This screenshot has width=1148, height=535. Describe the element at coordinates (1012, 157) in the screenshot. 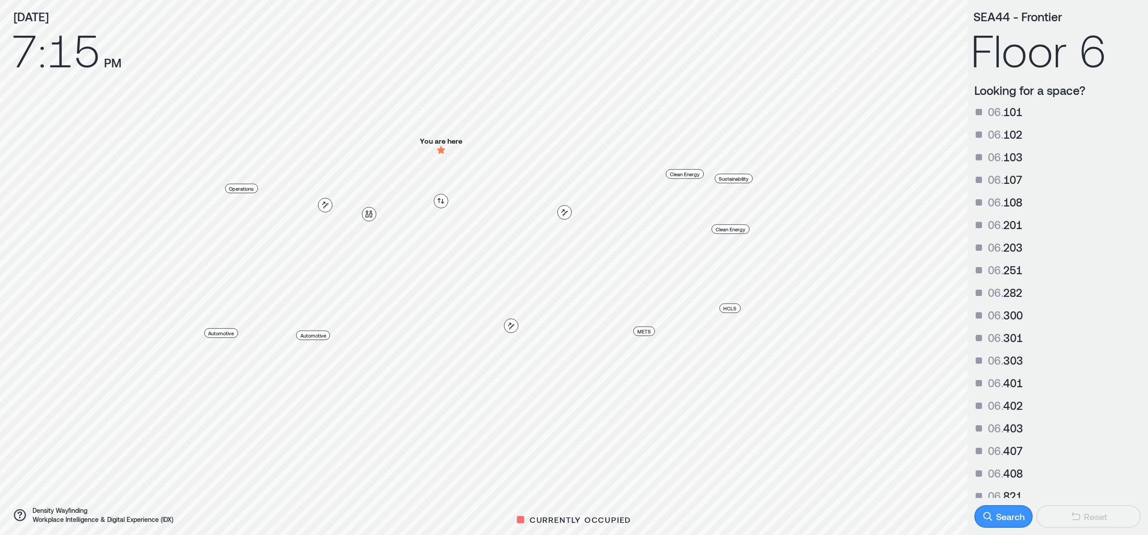

I see `span: 103` at that location.